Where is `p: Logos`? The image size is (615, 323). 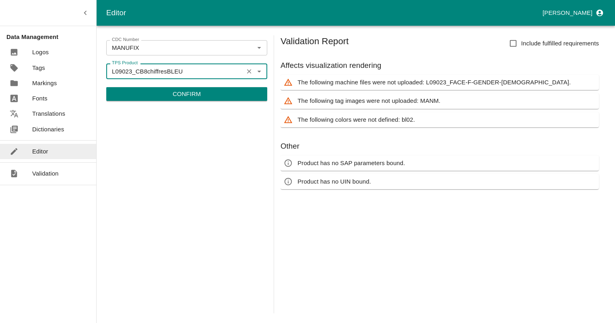
p: Logos is located at coordinates (40, 52).